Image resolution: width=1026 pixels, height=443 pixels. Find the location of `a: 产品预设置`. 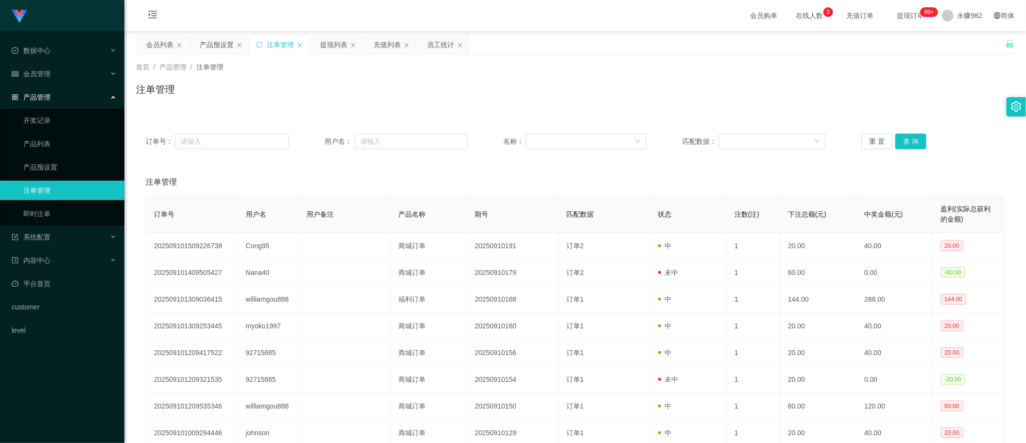

a: 产品预设置 is located at coordinates (70, 167).